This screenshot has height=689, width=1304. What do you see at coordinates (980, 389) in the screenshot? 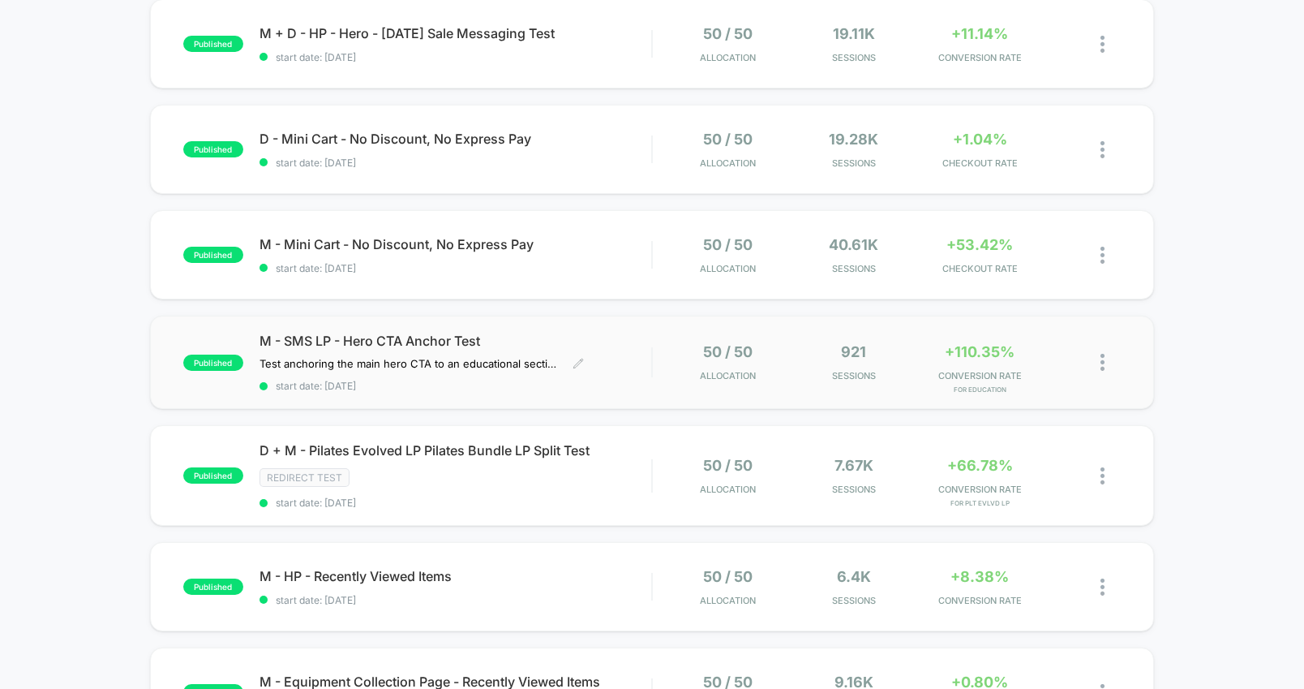
I see `span: for Education` at bounding box center [980, 389].